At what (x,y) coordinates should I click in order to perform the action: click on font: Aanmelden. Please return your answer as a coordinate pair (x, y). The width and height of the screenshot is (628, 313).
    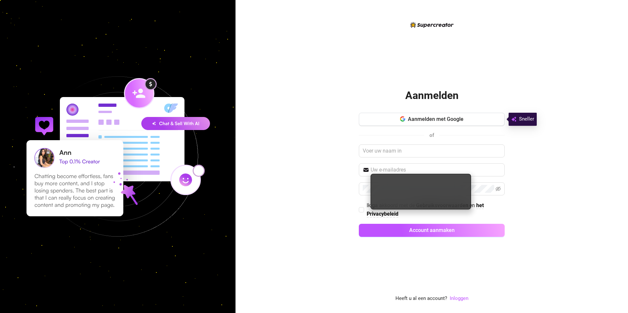
    Looking at the image, I should click on (431, 95).